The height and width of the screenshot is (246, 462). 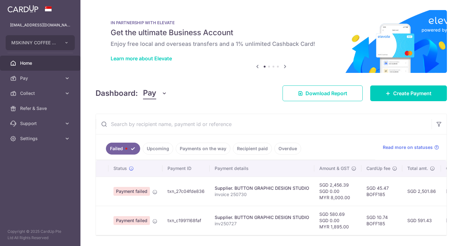 What do you see at coordinates (408, 93) in the screenshot?
I see `a: Create Payment` at bounding box center [408, 93].